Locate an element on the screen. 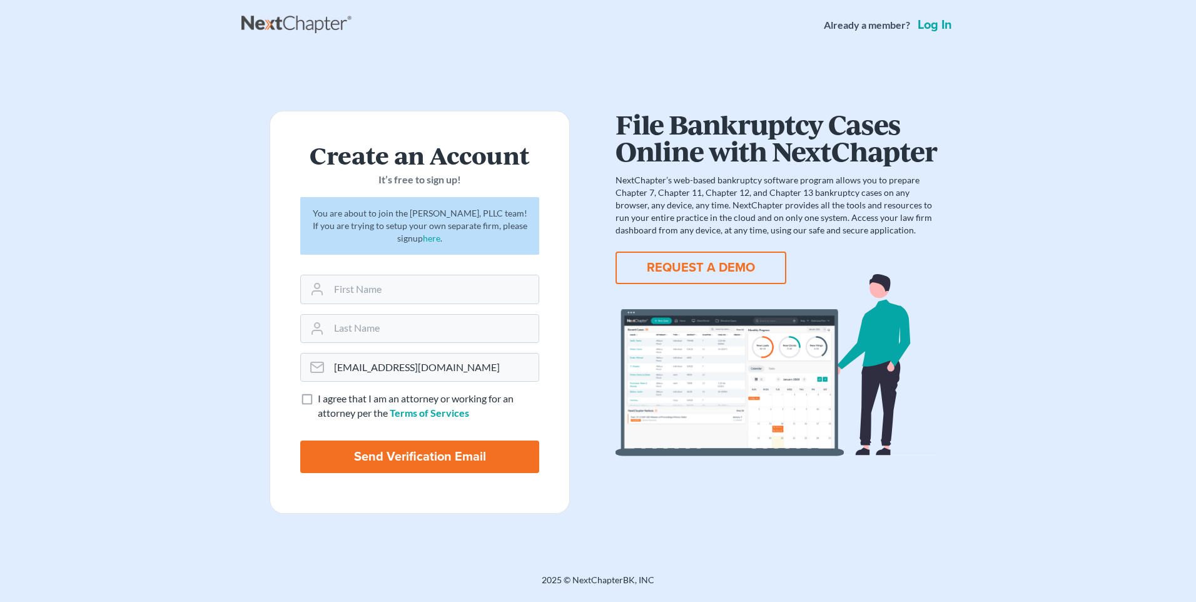 The width and height of the screenshot is (1196, 602). p: It’s free to sign up! is located at coordinates (420, 180).